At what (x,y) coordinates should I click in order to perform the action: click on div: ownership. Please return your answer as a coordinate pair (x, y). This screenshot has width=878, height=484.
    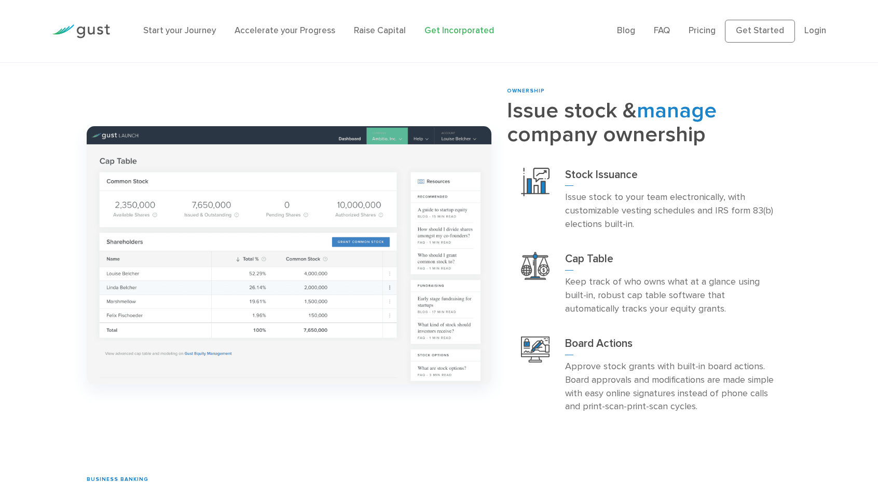
    Looking at the image, I should click on (649, 91).